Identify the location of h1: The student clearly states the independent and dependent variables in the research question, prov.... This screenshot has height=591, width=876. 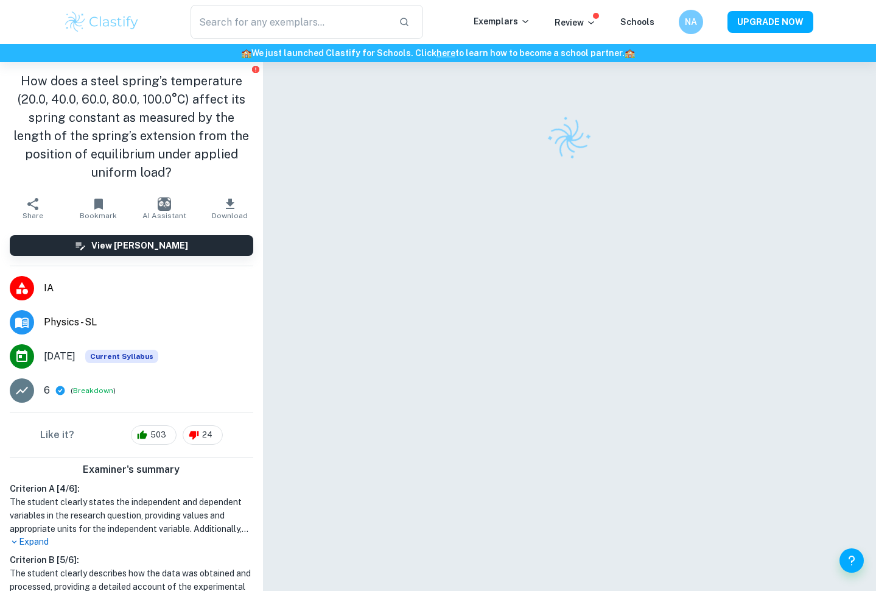
(132, 515).